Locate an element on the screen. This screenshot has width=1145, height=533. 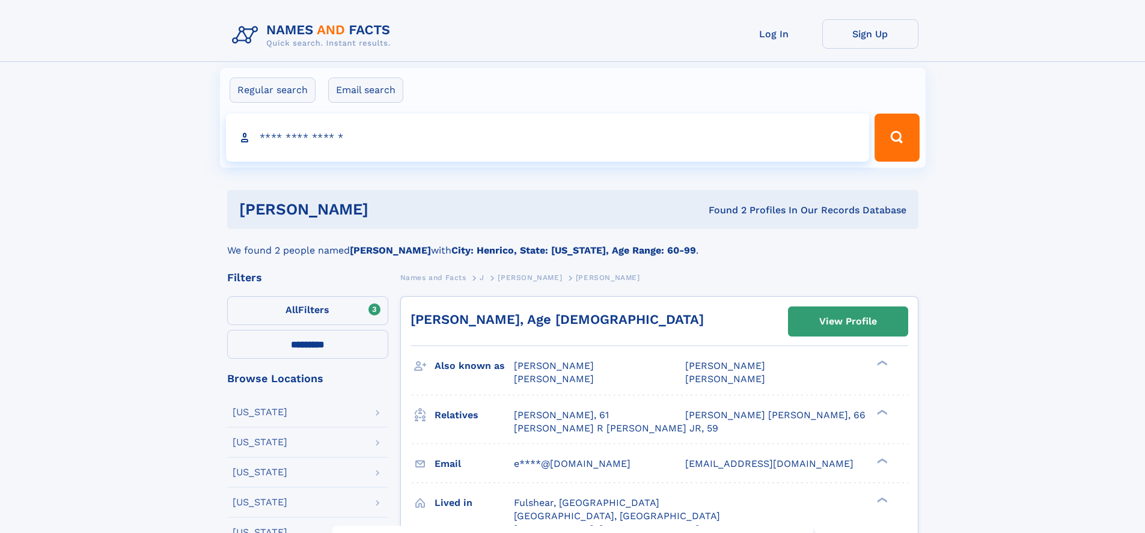
input: search input is located at coordinates (547, 138).